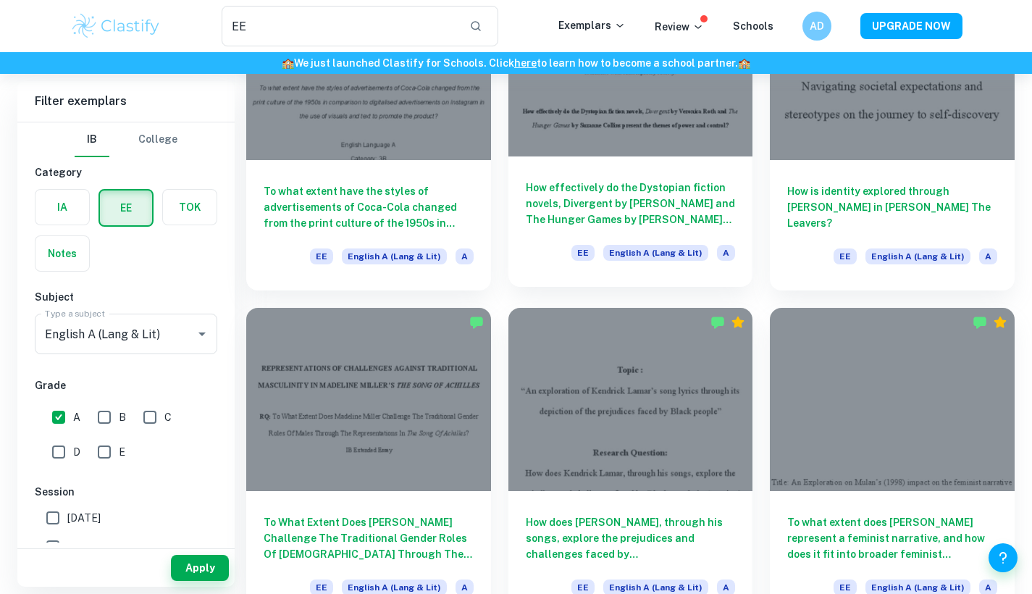 Image resolution: width=1032 pixels, height=594 pixels. What do you see at coordinates (200, 568) in the screenshot?
I see `button: Apply` at bounding box center [200, 568].